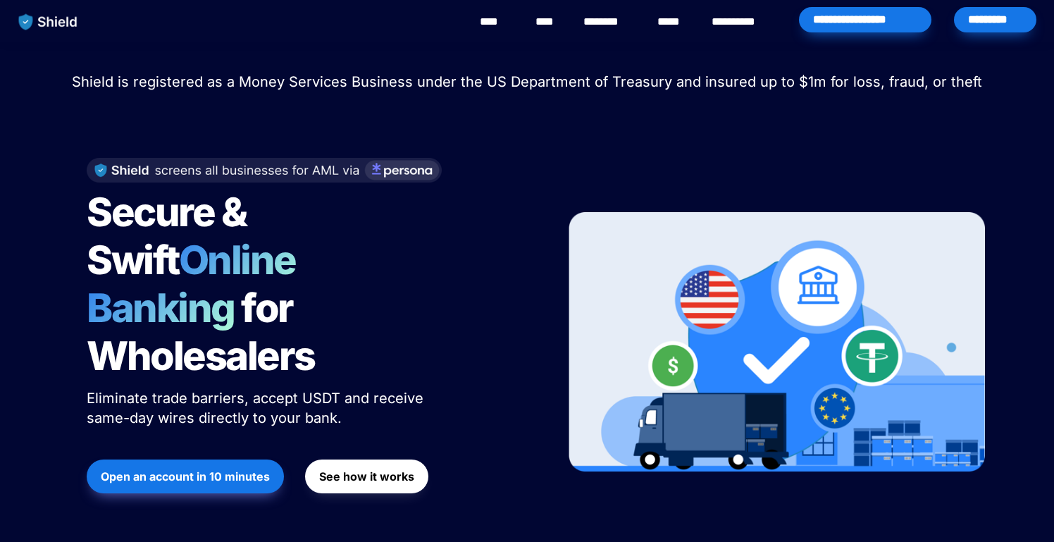 The image size is (1054, 542). I want to click on img: website logo, so click(48, 22).